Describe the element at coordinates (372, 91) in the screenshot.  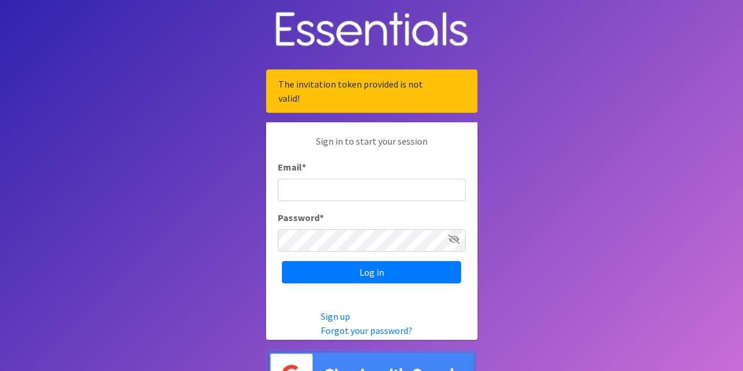
I see `div: The invitation token provided is not valid!` at that location.